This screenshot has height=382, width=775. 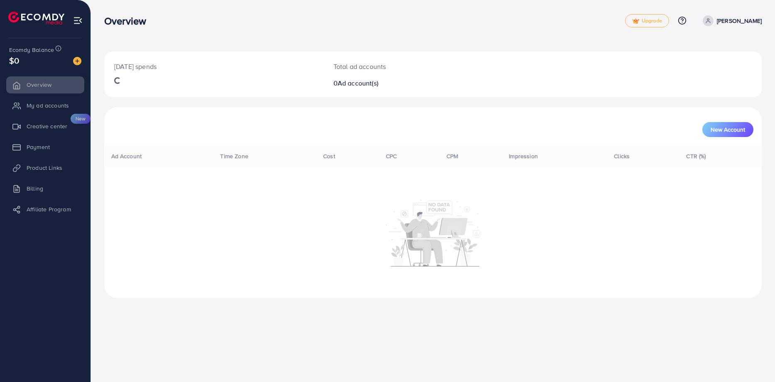 What do you see at coordinates (77, 61) in the screenshot?
I see `img: image` at bounding box center [77, 61].